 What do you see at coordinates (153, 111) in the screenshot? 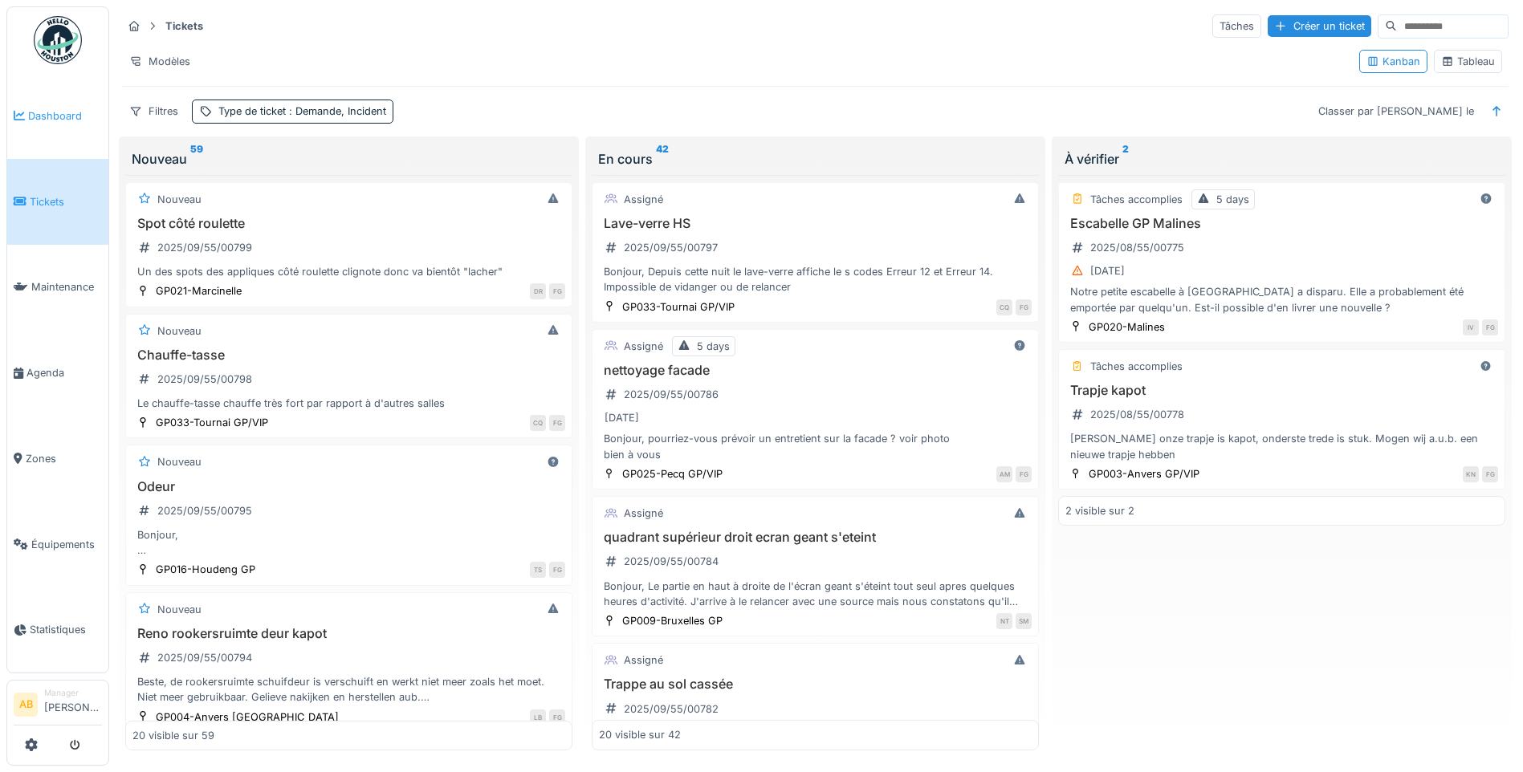
I see `div: Filtres` at bounding box center [153, 111].